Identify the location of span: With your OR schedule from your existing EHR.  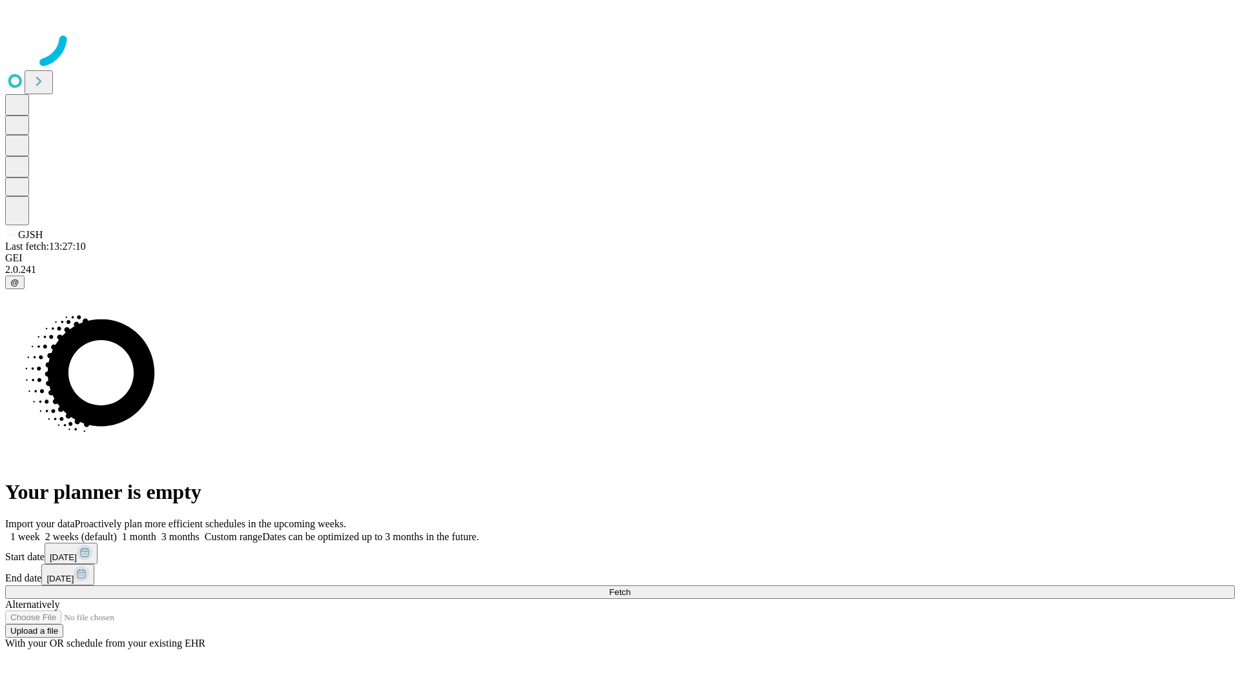
(105, 643).